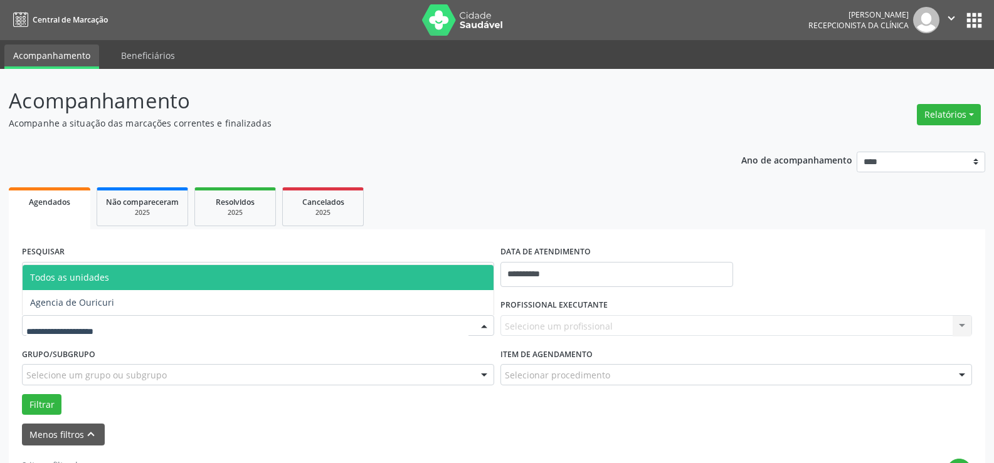  Describe the element at coordinates (545, 252) in the screenshot. I see `label: DATA DE ATENDIMENTO` at that location.